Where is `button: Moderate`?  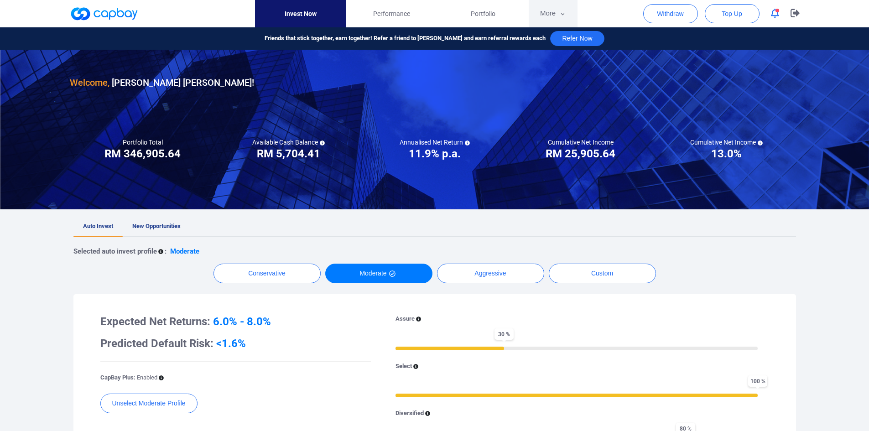 button: Moderate is located at coordinates (379, 273).